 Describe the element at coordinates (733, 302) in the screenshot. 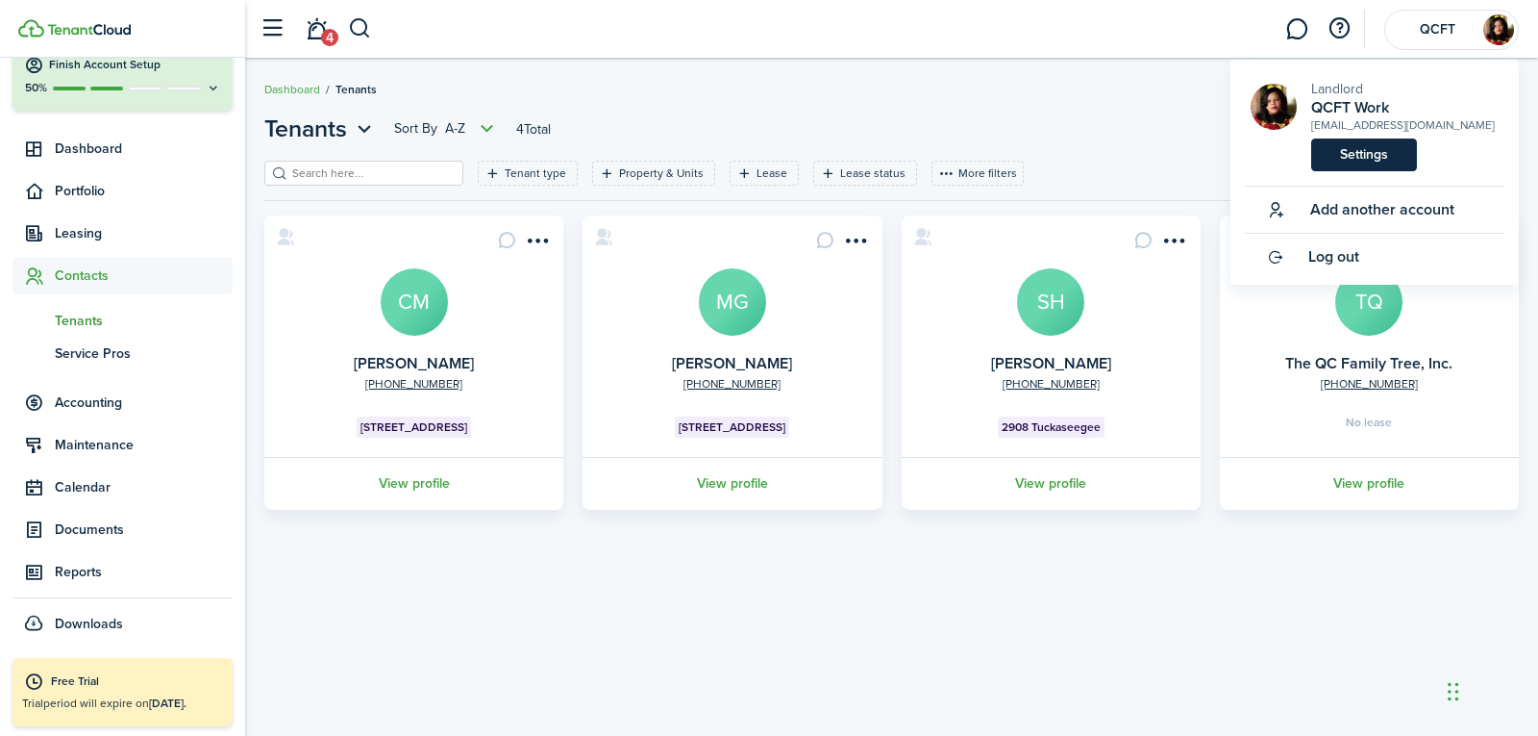

I see `avatar-text: MG` at that location.